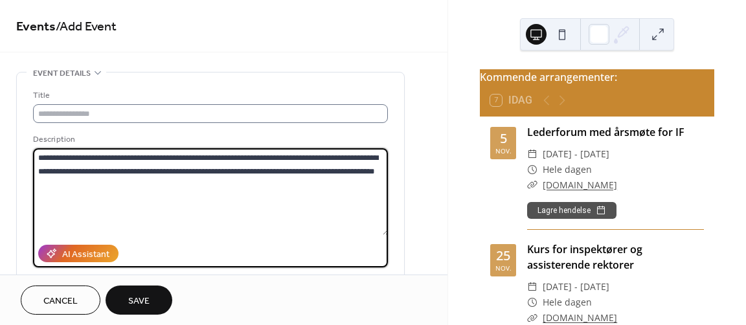 The width and height of the screenshot is (746, 325). What do you see at coordinates (571, 210) in the screenshot?
I see `button: Lagre hendelse` at bounding box center [571, 210].